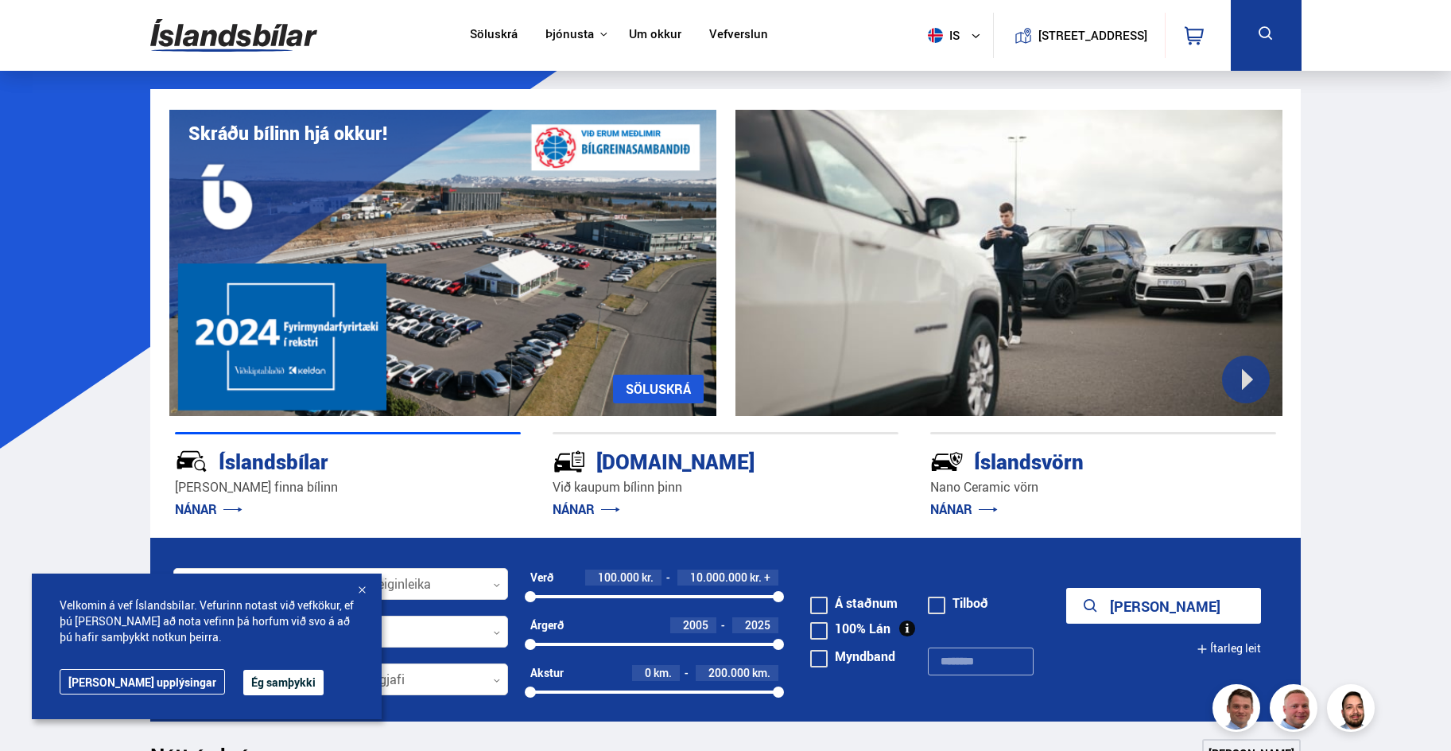 The image size is (1451, 751). What do you see at coordinates (658, 389) in the screenshot?
I see `a: SÖLUSKRÁ` at bounding box center [658, 389].